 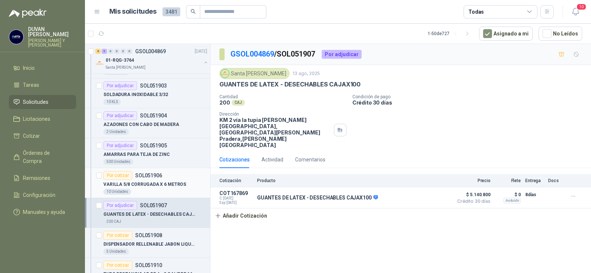 I want to click on p: SOL051908, so click(x=149, y=235).